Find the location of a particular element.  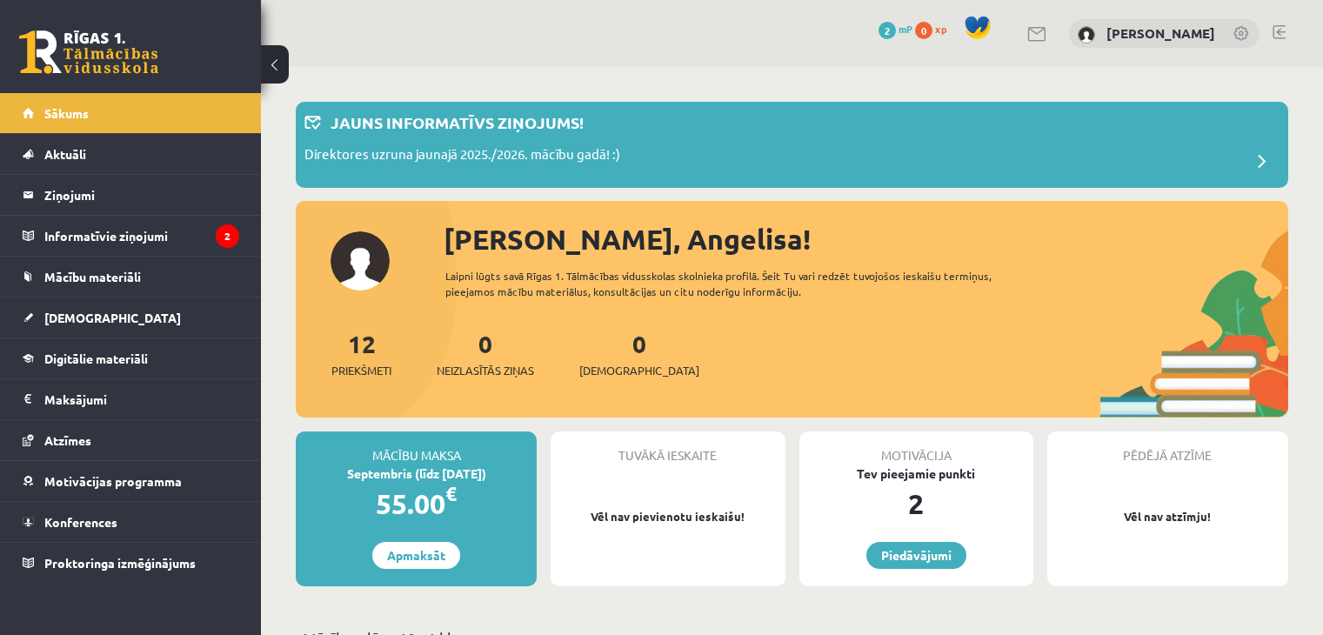

a: Konferences is located at coordinates (131, 522).